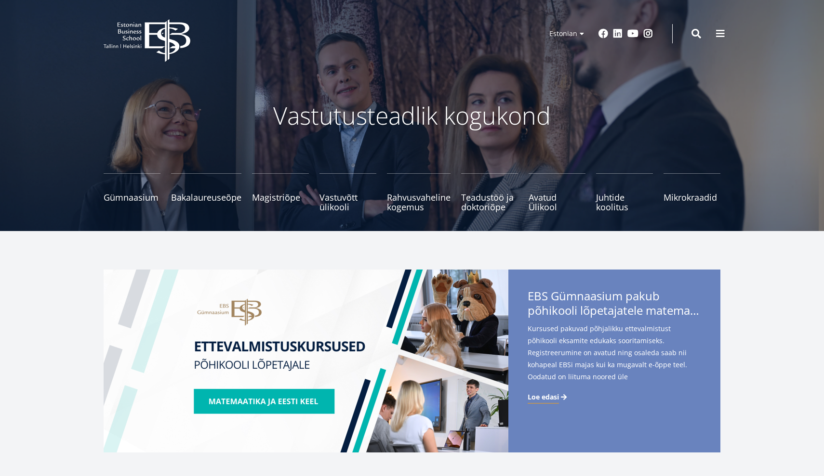 Image resolution: width=824 pixels, height=476 pixels. Describe the element at coordinates (648, 34) in the screenshot. I see `a: Instagram` at that location.